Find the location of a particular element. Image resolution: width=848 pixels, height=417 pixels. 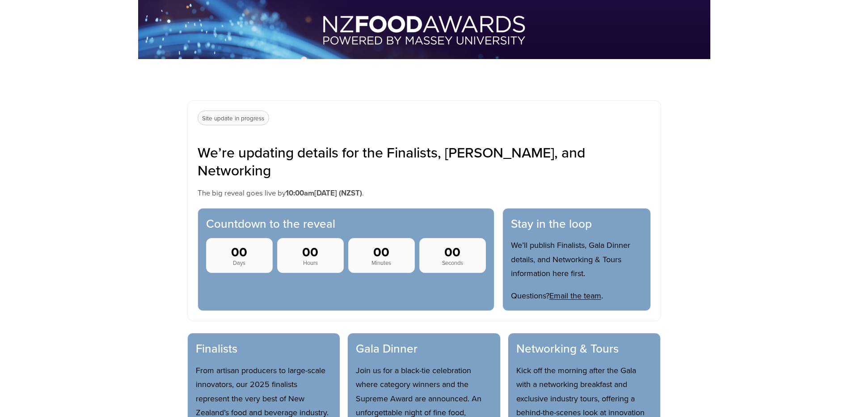

p: The big reveal goes live by . is located at coordinates (424, 193).